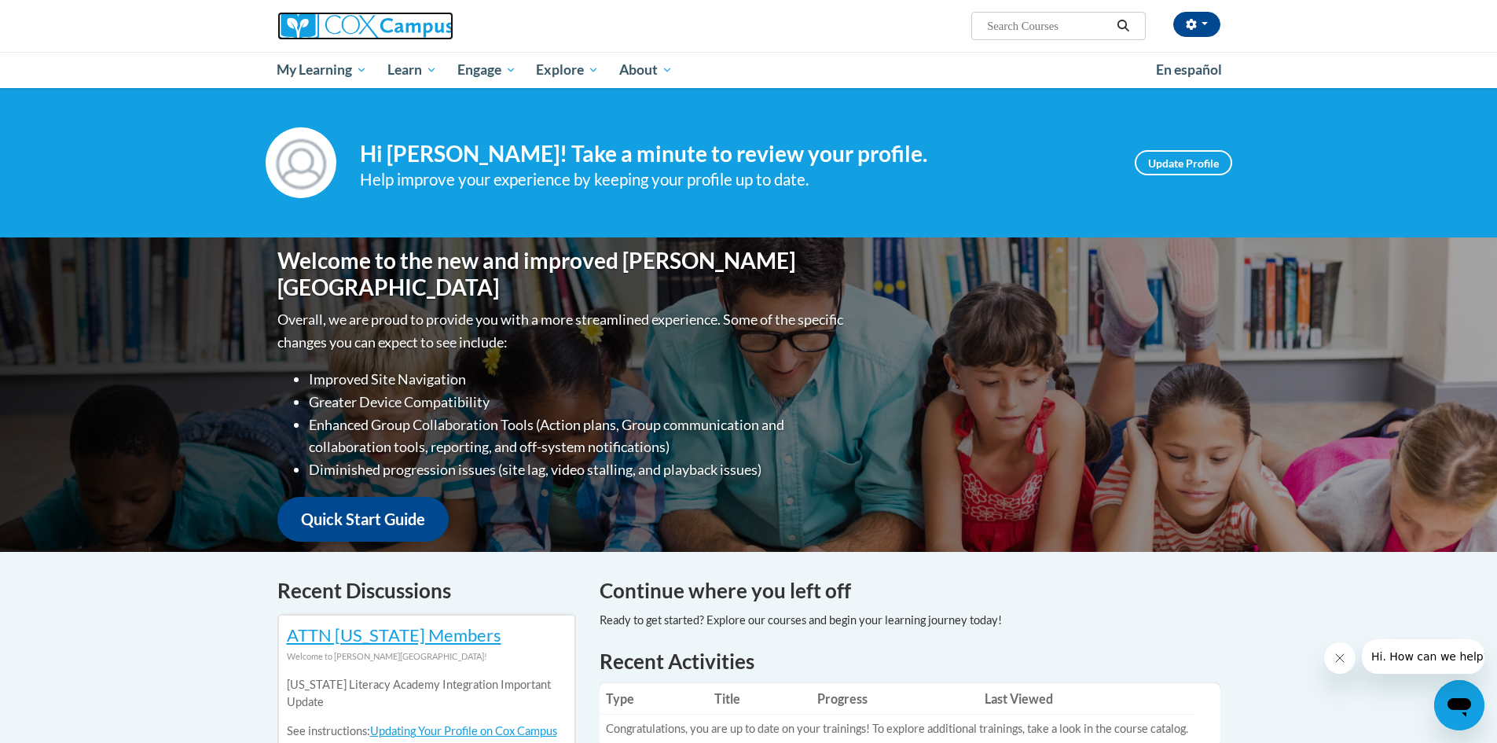 Image resolution: width=1497 pixels, height=743 pixels. I want to click on span: Explore, so click(567, 70).